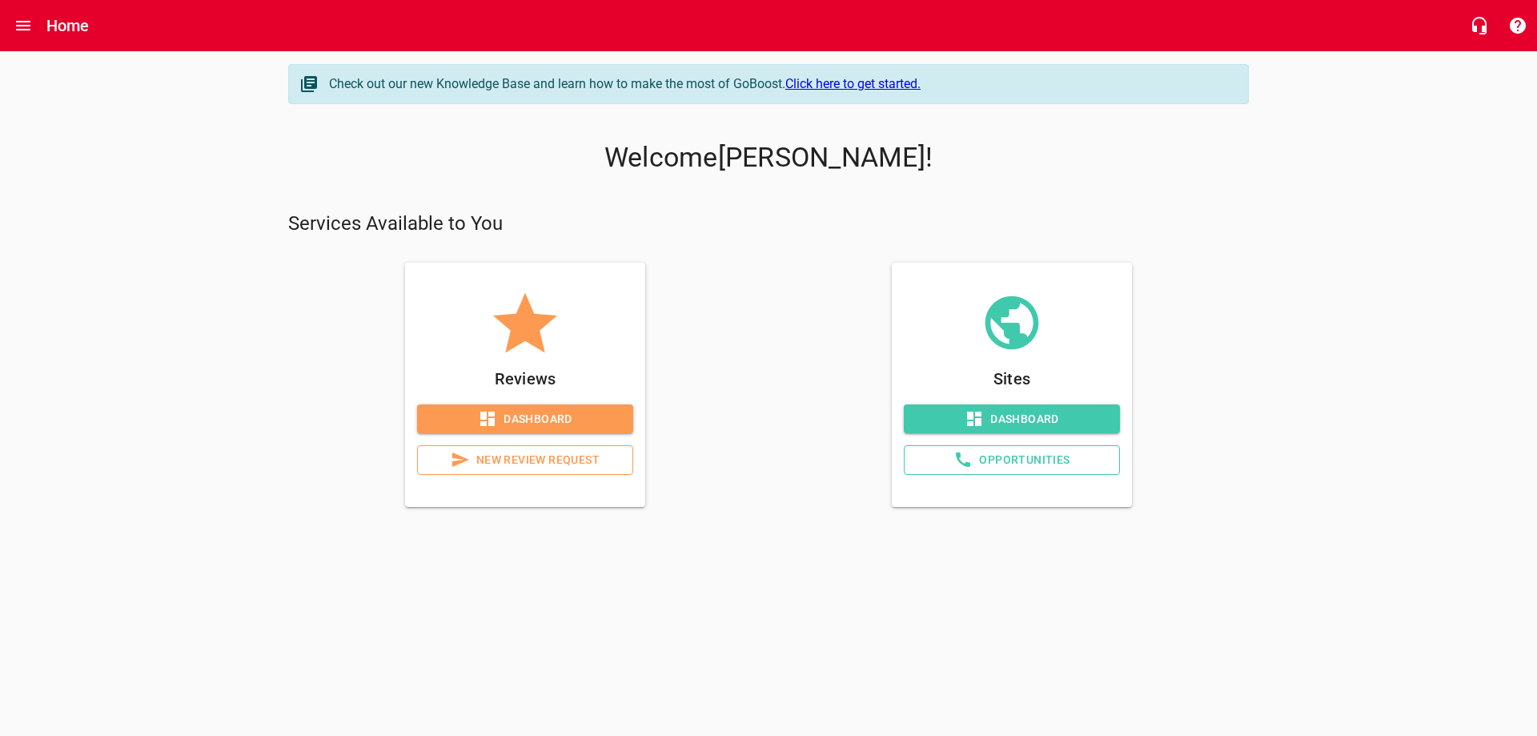  I want to click on p: Services Available to You, so click(769, 224).